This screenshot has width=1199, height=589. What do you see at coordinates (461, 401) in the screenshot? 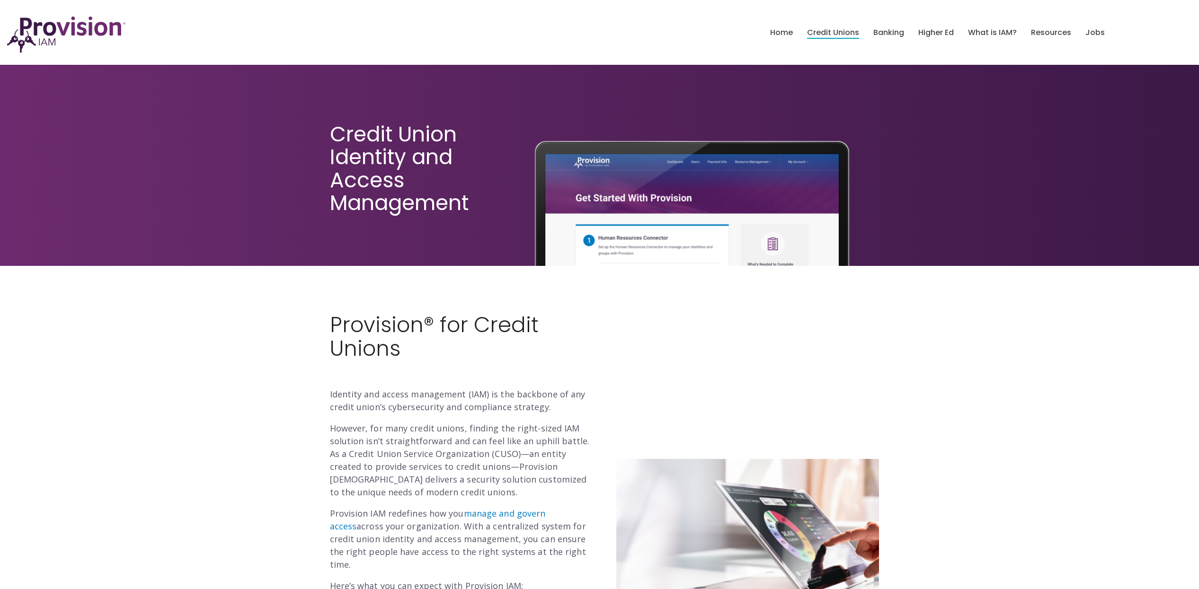
I see `p: Identity and access management (IAM) is the backbone of any credit union’s cybersecurity and comp...` at bounding box center [461, 401].